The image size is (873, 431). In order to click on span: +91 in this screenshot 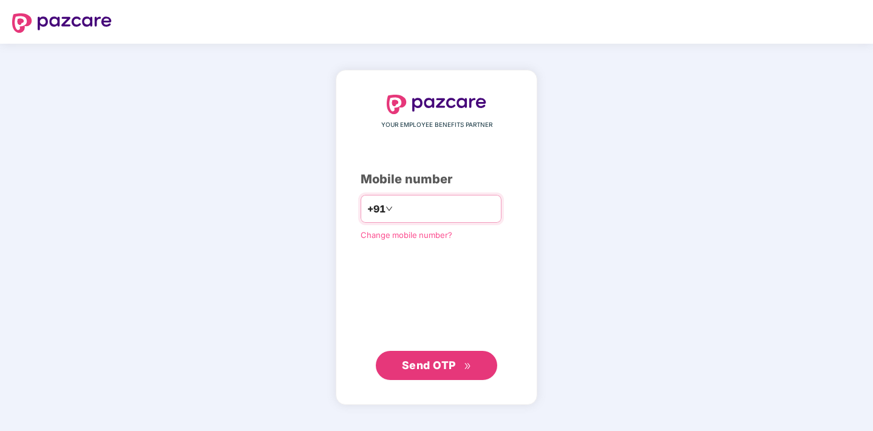, I will do `click(376, 209)`.